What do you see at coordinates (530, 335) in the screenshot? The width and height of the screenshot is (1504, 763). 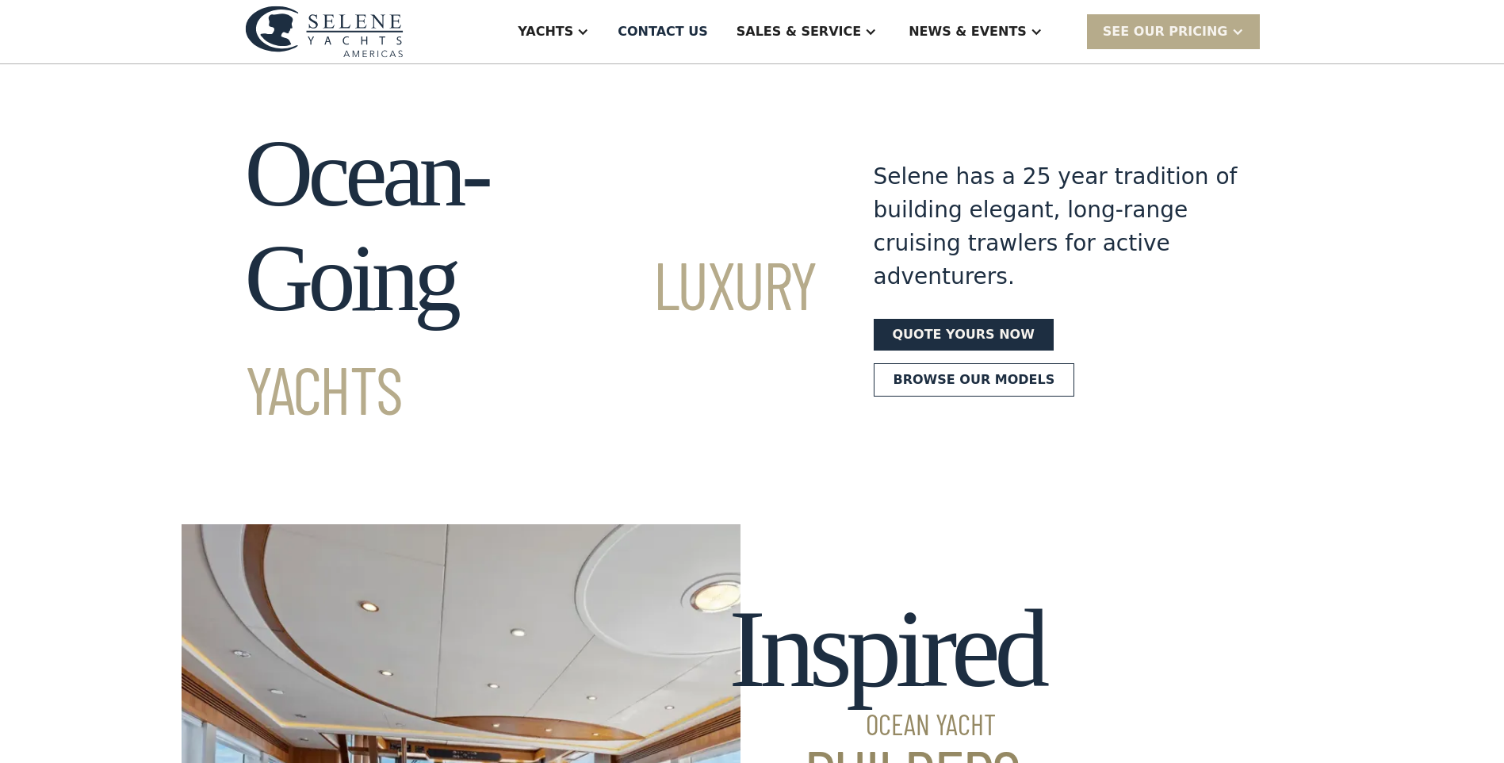 I see `span: Luxury Yachts` at bounding box center [530, 335].